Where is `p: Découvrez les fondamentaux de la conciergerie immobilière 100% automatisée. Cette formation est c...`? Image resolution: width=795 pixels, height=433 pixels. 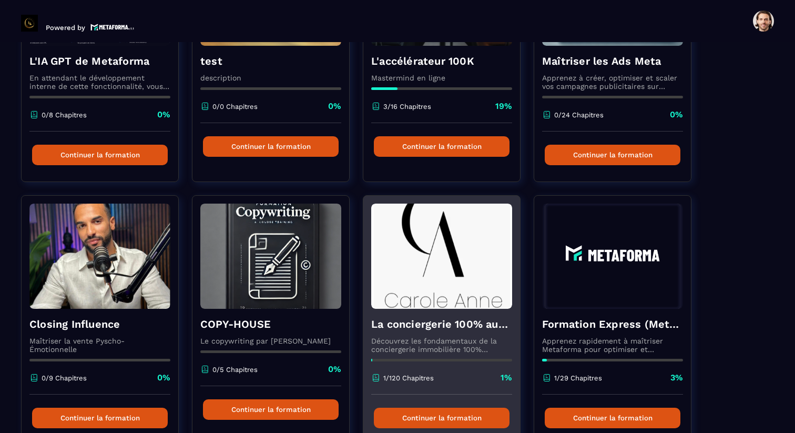 p: Découvrez les fondamentaux de la conciergerie immobilière 100% automatisée. Cette formation est c... is located at coordinates (442, 345).